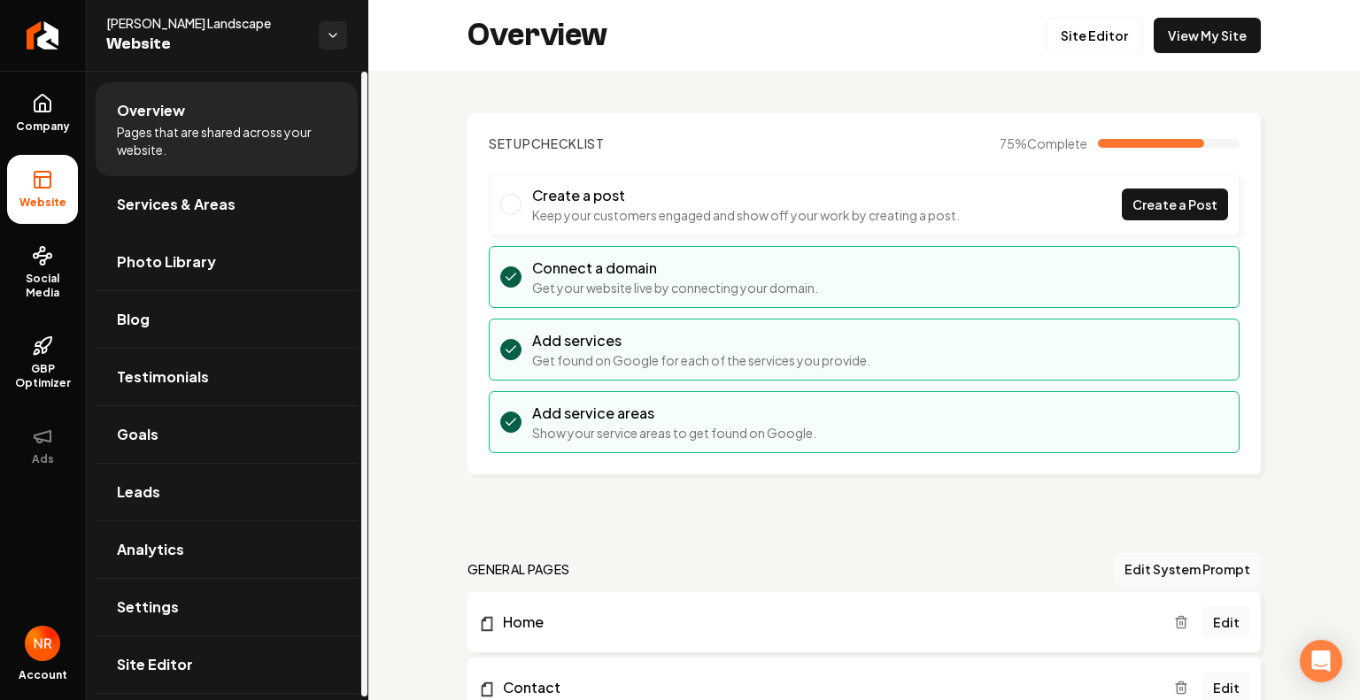 The height and width of the screenshot is (700, 1360). What do you see at coordinates (43, 676) in the screenshot?
I see `span: Account` at bounding box center [43, 676].